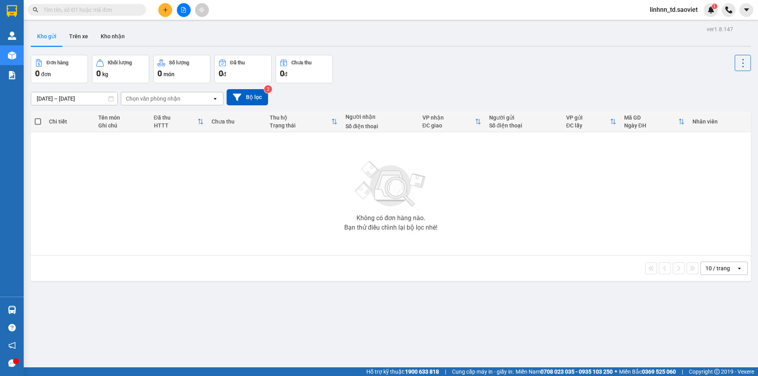 This screenshot has height=376, width=758. Describe the element at coordinates (715, 6) in the screenshot. I see `sup: 1` at that location.